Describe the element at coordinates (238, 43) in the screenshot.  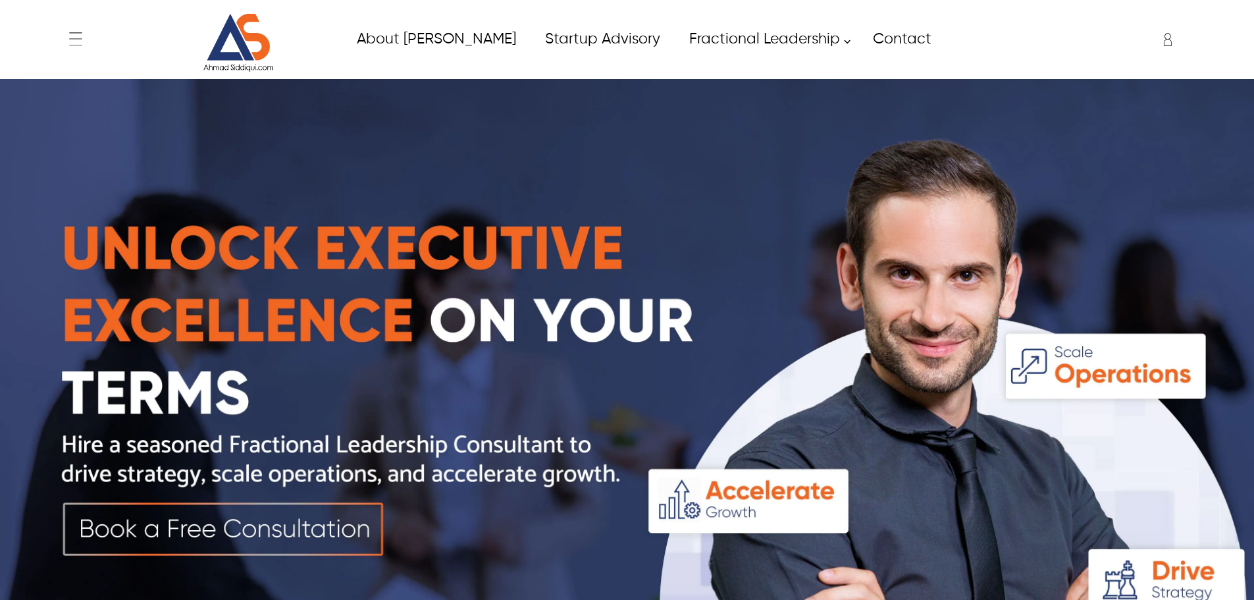
I see `img: Website Logo for Ahmad Siddiqui` at that location.